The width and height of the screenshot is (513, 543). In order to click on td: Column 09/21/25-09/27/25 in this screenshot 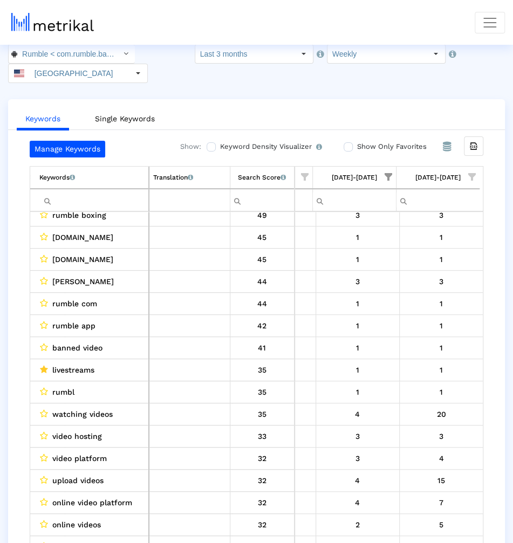, I will do `click(437, 177)`.